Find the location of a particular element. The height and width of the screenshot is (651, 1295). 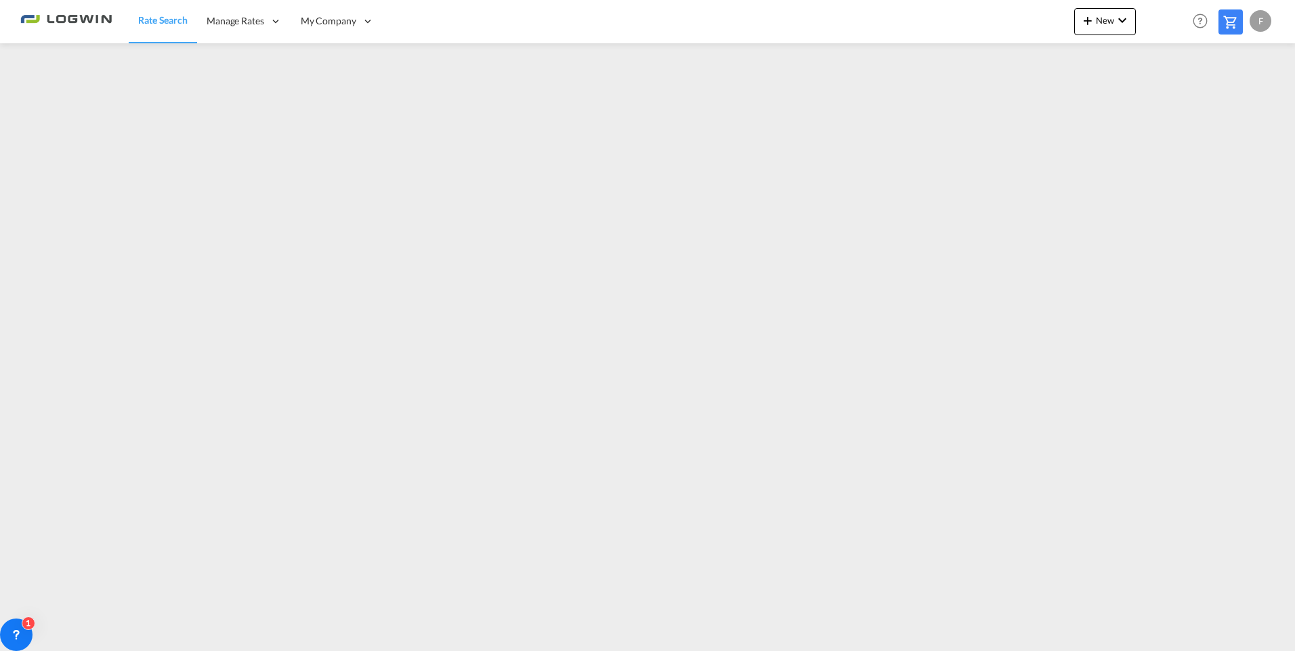

md-icon: icon-plus 400-fg is located at coordinates (1088, 20).